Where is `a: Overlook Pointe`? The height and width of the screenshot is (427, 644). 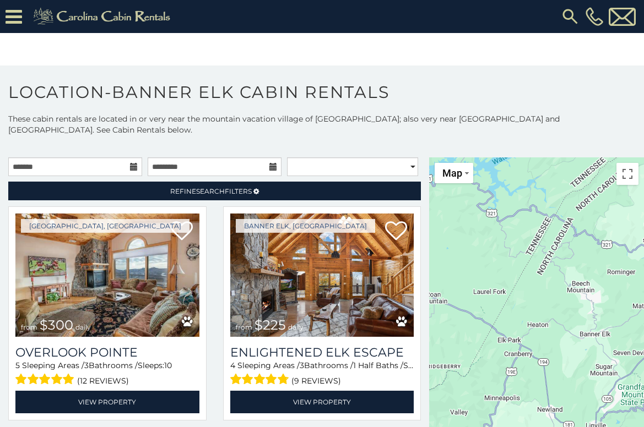
a: Overlook Pointe is located at coordinates (107, 352).